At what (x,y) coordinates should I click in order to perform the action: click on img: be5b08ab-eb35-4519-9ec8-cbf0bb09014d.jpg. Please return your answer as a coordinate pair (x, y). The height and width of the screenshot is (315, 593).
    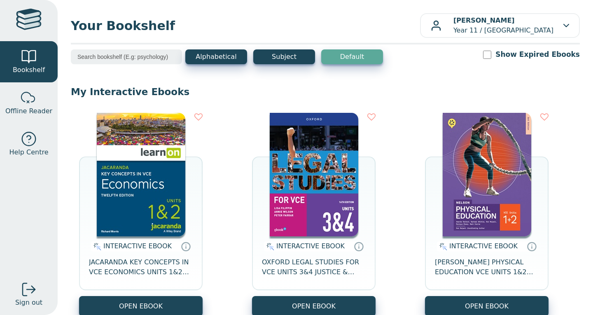
    Looking at the image, I should click on (314, 175).